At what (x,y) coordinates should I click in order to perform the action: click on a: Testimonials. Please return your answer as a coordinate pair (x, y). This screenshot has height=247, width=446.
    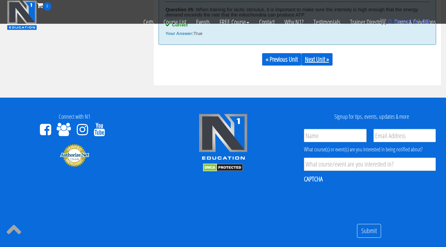
    Looking at the image, I should click on (327, 22).